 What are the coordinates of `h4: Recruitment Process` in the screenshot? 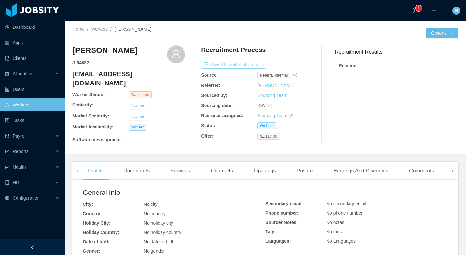 It's located at (233, 50).